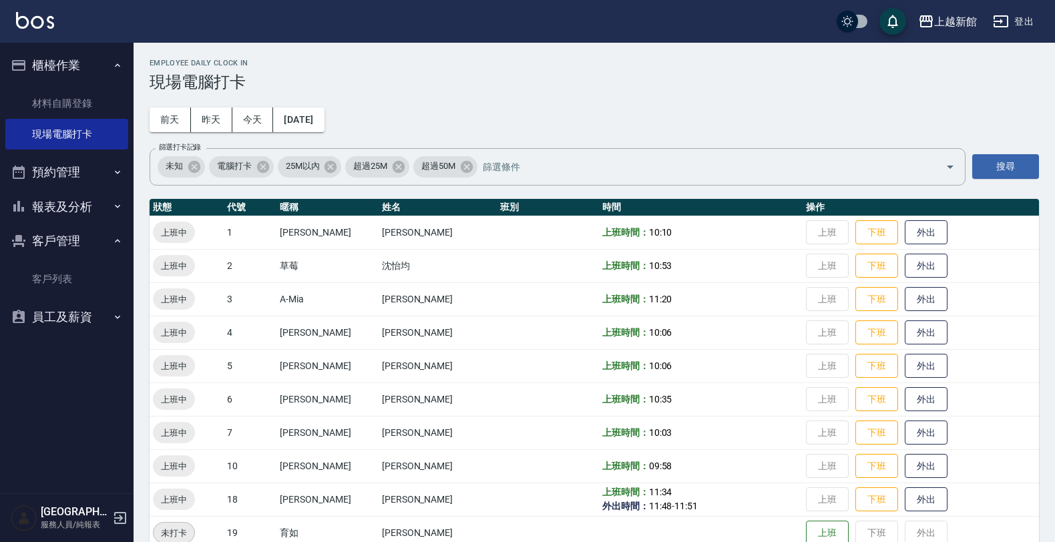 Image resolution: width=1055 pixels, height=542 pixels. I want to click on button: save, so click(893, 21).